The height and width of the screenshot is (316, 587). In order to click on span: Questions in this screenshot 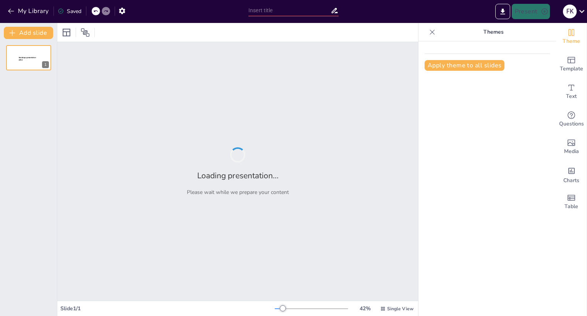, I will do `click(571, 124)`.